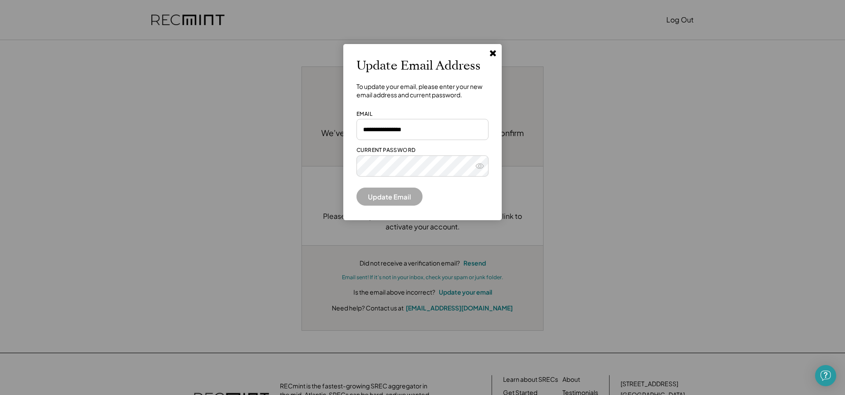 Image resolution: width=845 pixels, height=395 pixels. What do you see at coordinates (419, 66) in the screenshot?
I see `h2: Update Email Address` at bounding box center [419, 66].